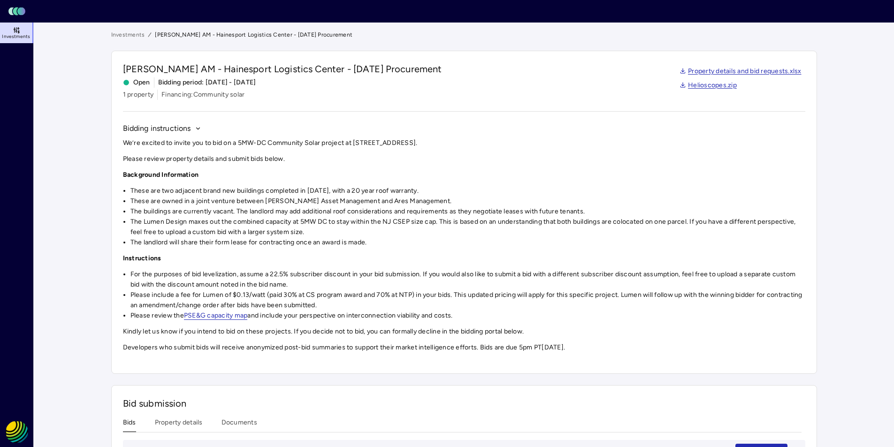 The image size is (894, 447). I want to click on a: Helioscopes.zip, so click(708, 85).